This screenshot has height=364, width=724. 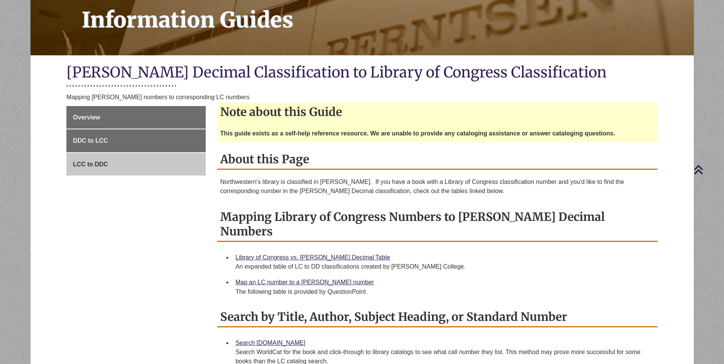 I want to click on div: Guide Page Menu, so click(x=136, y=141).